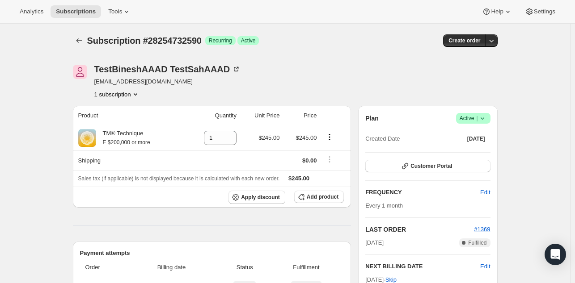 This screenshot has width=575, height=283. I want to click on button: Shipping actions, so click(329, 160).